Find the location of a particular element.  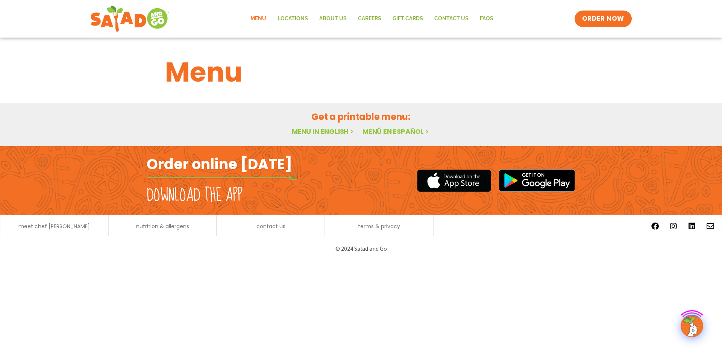

img: fork is located at coordinates (222, 178).